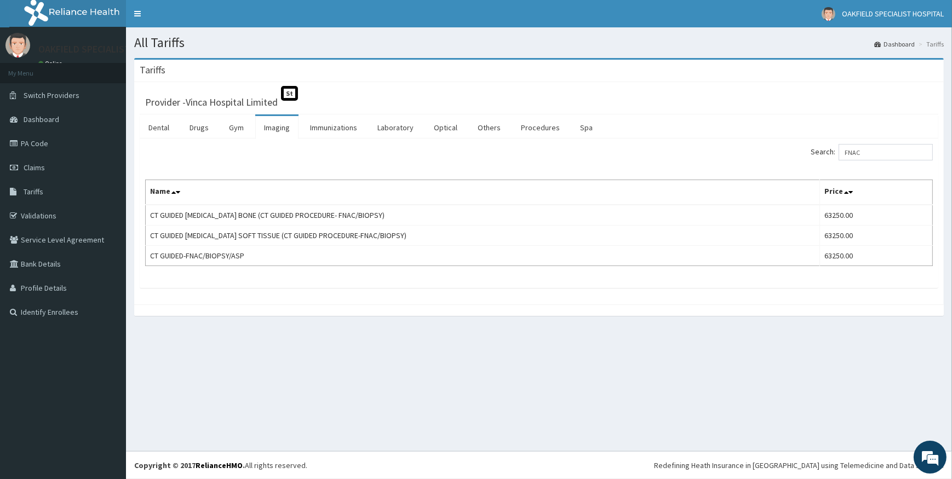  Describe the element at coordinates (489, 128) in the screenshot. I see `a: Others` at that location.